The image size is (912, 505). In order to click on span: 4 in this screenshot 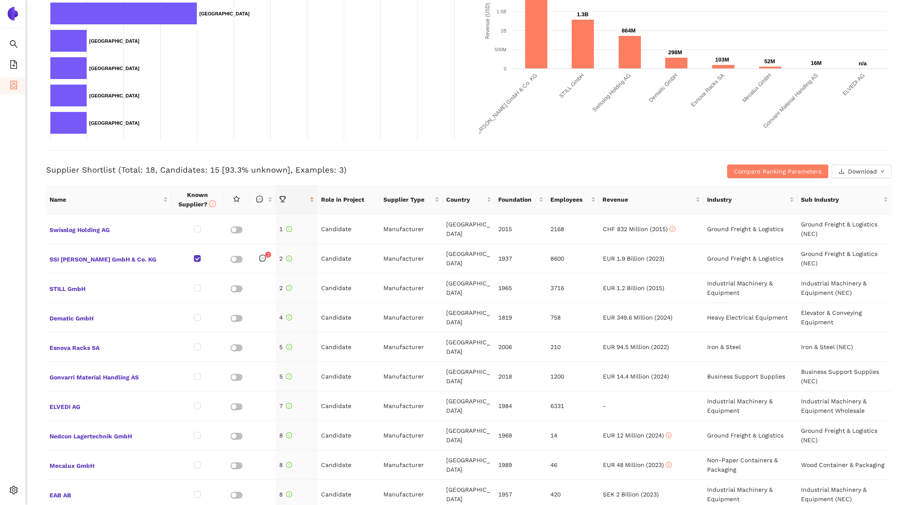, I will do `click(286, 317)`.